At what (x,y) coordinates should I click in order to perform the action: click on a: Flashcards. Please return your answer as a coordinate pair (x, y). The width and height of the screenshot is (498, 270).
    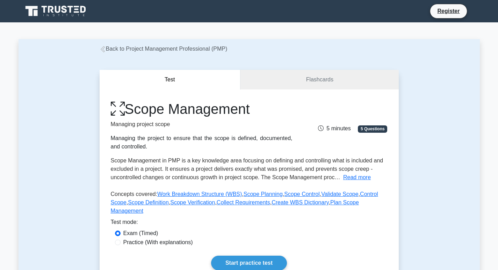
    Looking at the image, I should click on (320, 80).